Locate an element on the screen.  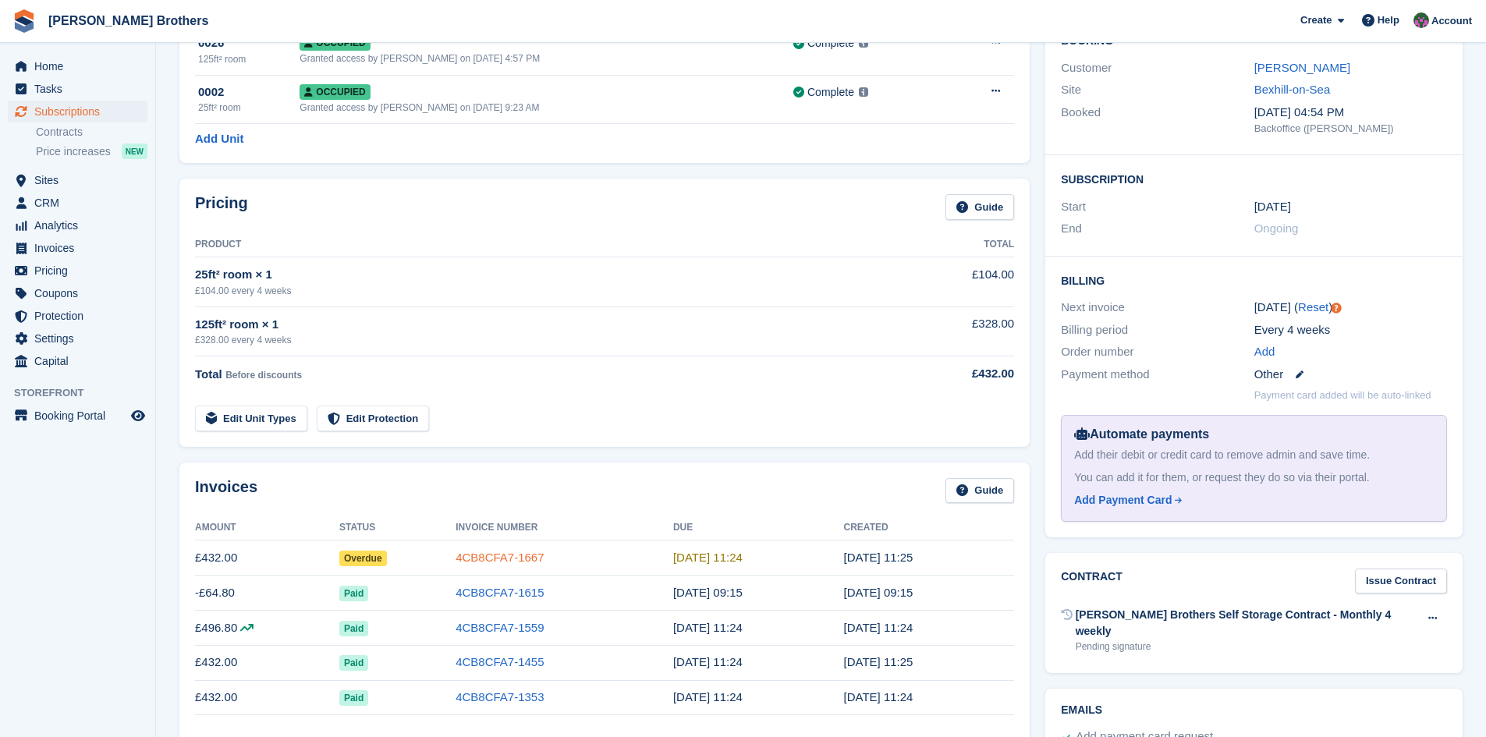
span: Before discounts is located at coordinates (264, 375).